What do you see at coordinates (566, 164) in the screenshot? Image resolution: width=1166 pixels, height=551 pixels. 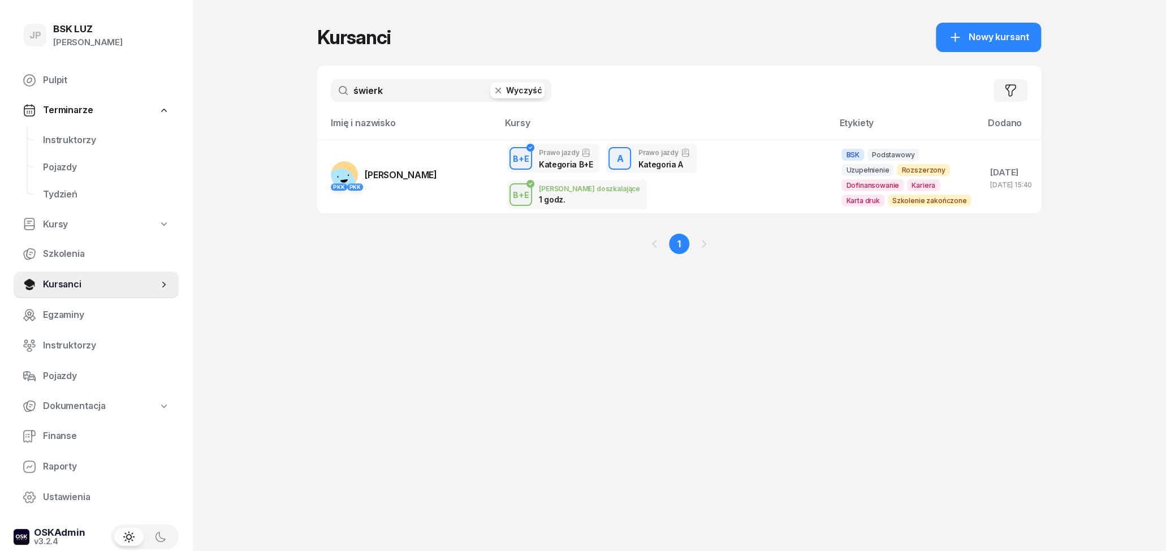 I see `div: Kategoria B+E` at bounding box center [566, 164].